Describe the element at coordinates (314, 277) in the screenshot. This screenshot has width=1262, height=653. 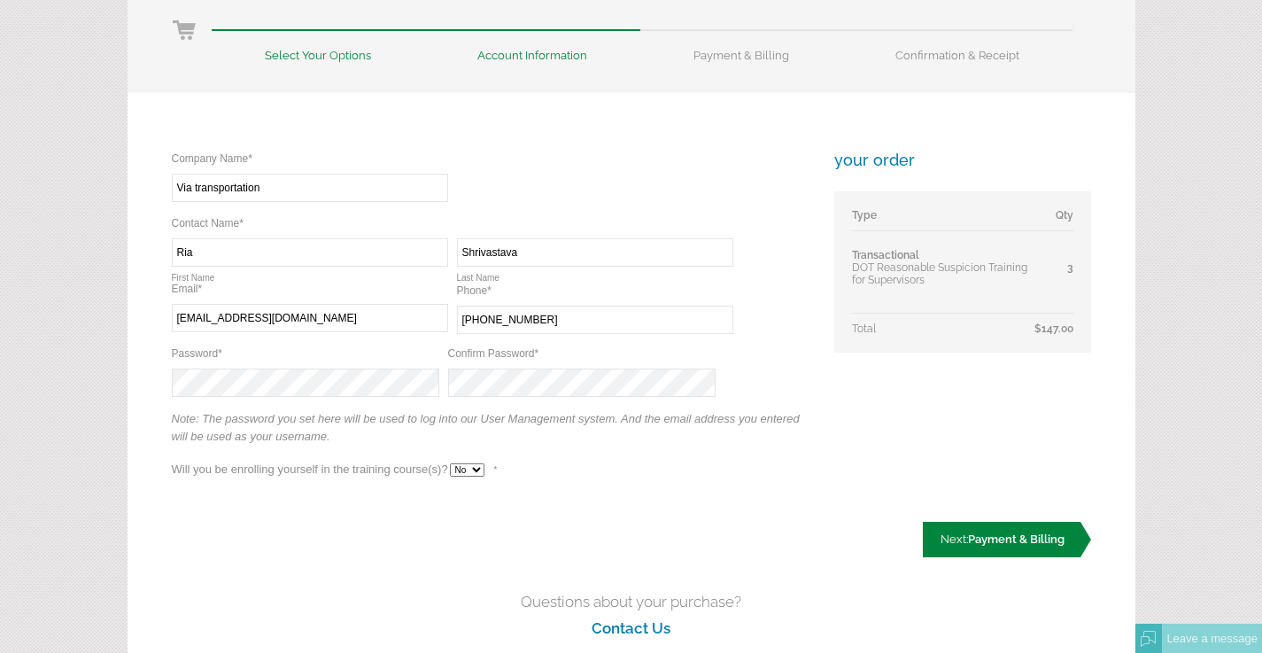
I see `span: First Name` at that location.